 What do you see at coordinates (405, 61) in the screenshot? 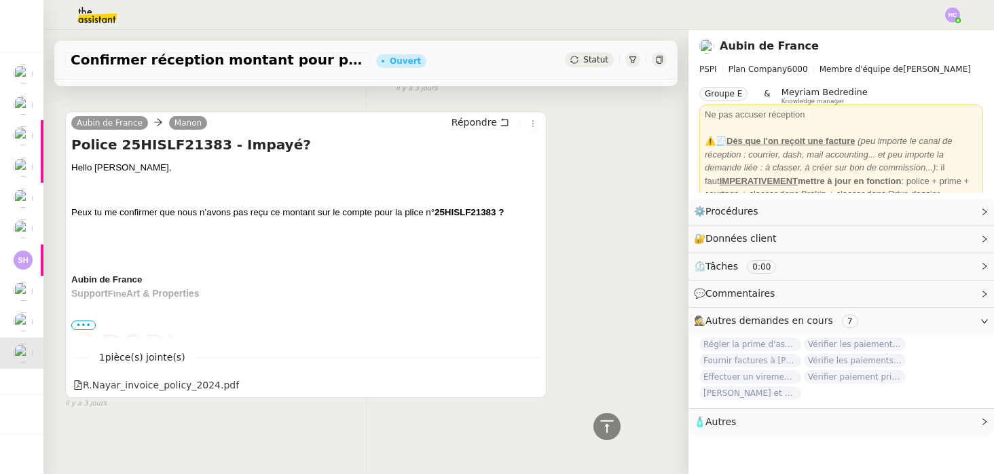
I see `div: Ouvert` at bounding box center [405, 61].